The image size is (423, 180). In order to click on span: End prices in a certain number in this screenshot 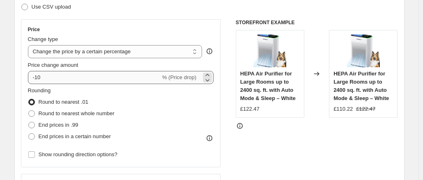, I will do `click(75, 136)`.